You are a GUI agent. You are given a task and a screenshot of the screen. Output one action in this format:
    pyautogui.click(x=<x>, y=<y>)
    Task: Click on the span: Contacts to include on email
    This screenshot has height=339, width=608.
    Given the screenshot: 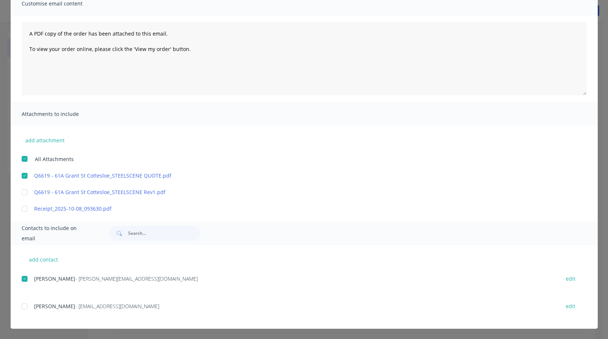 What is the action you would take?
    pyautogui.click(x=56, y=233)
    